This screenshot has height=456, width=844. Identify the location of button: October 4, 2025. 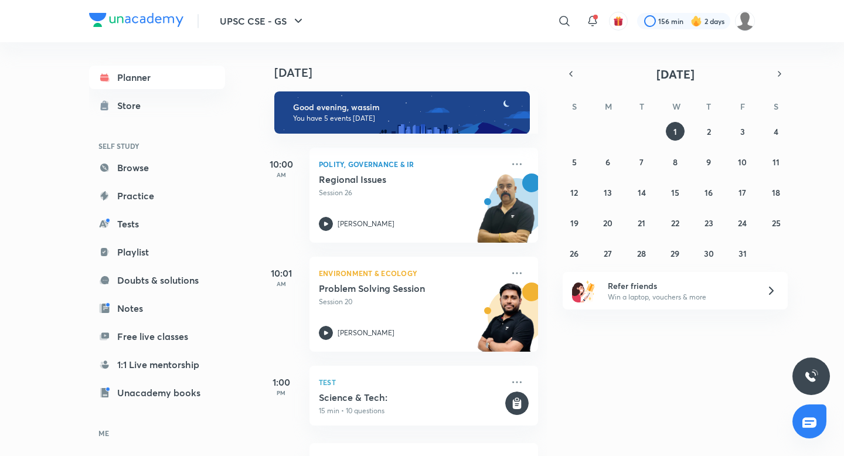
(776, 131).